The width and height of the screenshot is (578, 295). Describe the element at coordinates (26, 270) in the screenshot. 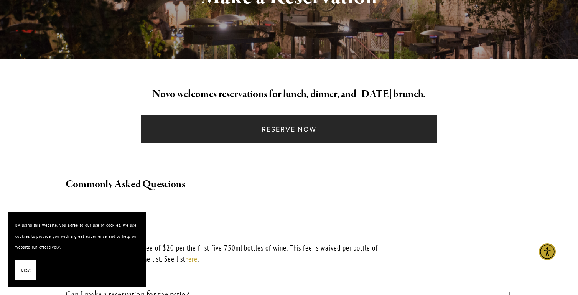

I see `span: Okay!` at that location.